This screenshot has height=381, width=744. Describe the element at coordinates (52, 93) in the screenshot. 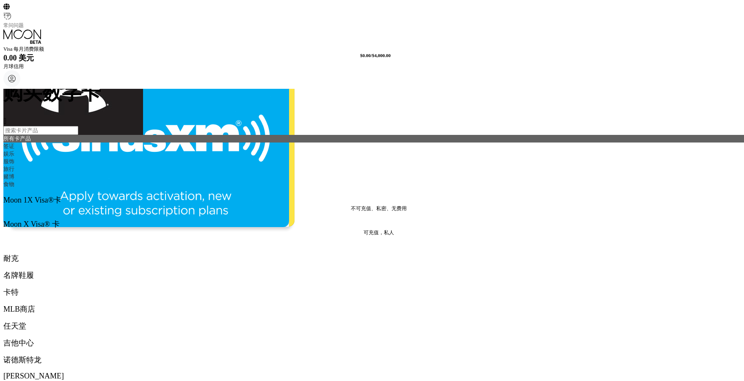

I see `font: 购买数字卡` at that location.